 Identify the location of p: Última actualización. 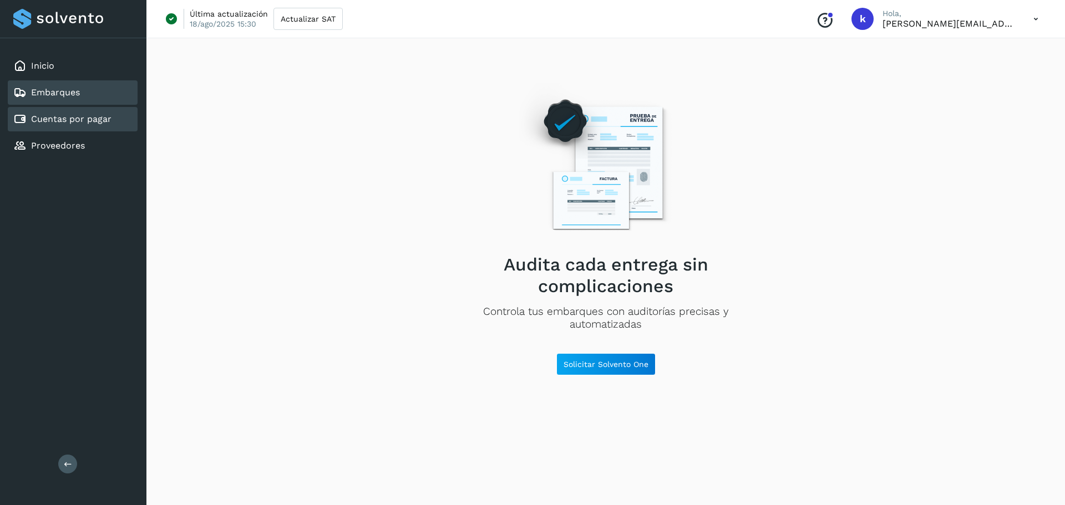
(229, 14).